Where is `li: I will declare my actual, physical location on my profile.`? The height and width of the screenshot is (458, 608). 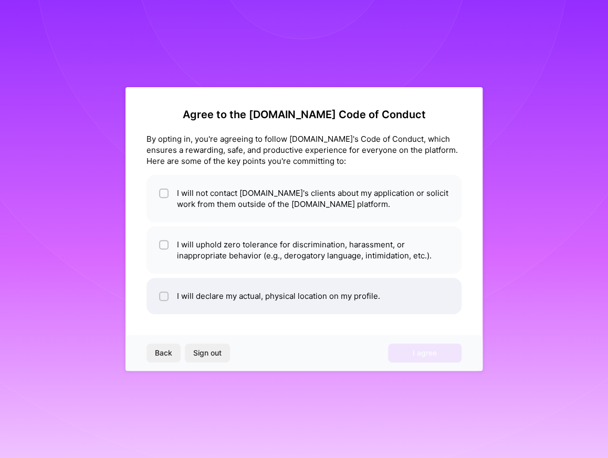 li: I will declare my actual, physical location on my profile. is located at coordinates (304, 296).